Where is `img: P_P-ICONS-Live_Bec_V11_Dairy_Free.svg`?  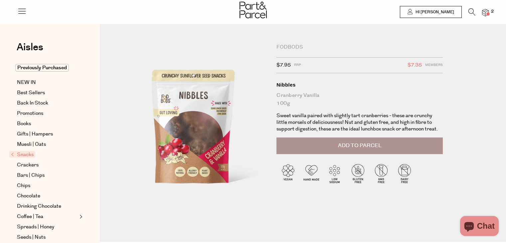 img: P_P-ICONS-Live_Bec_V11_Dairy_Free.svg is located at coordinates (404, 173).